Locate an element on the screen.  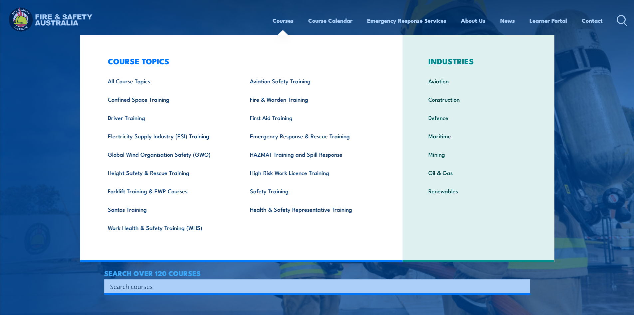
a: First Aid Training is located at coordinates (311, 117).